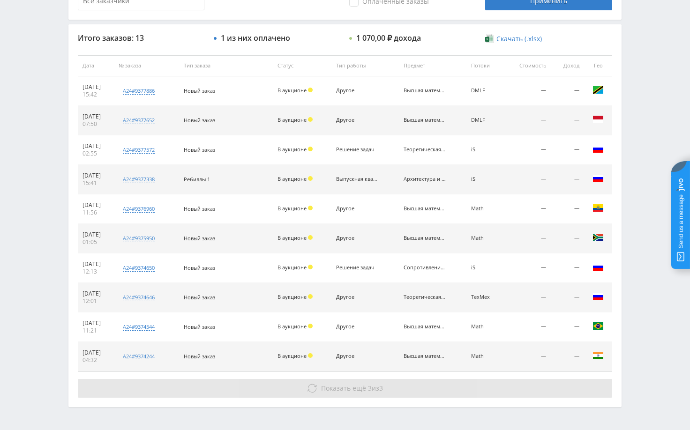  Describe the element at coordinates (352, 388) in the screenshot. I see `span: из` at that location.